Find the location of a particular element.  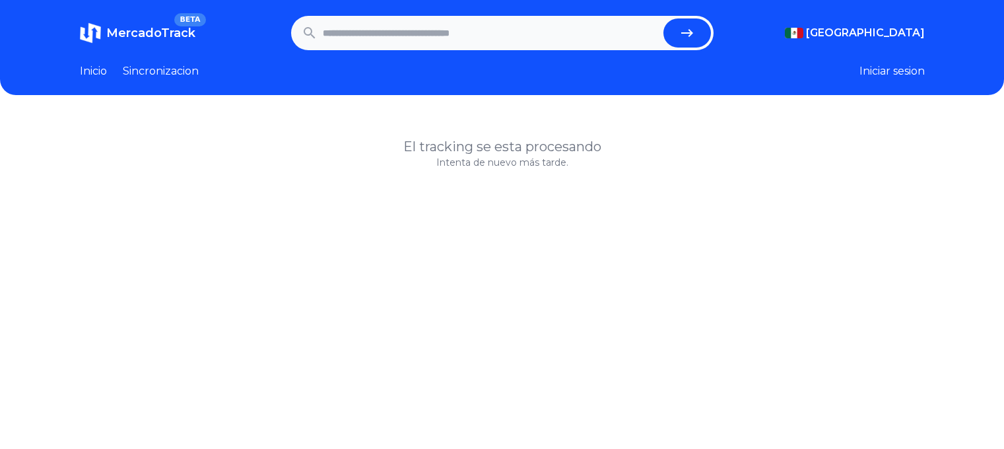

img: Mexico is located at coordinates (794, 33).